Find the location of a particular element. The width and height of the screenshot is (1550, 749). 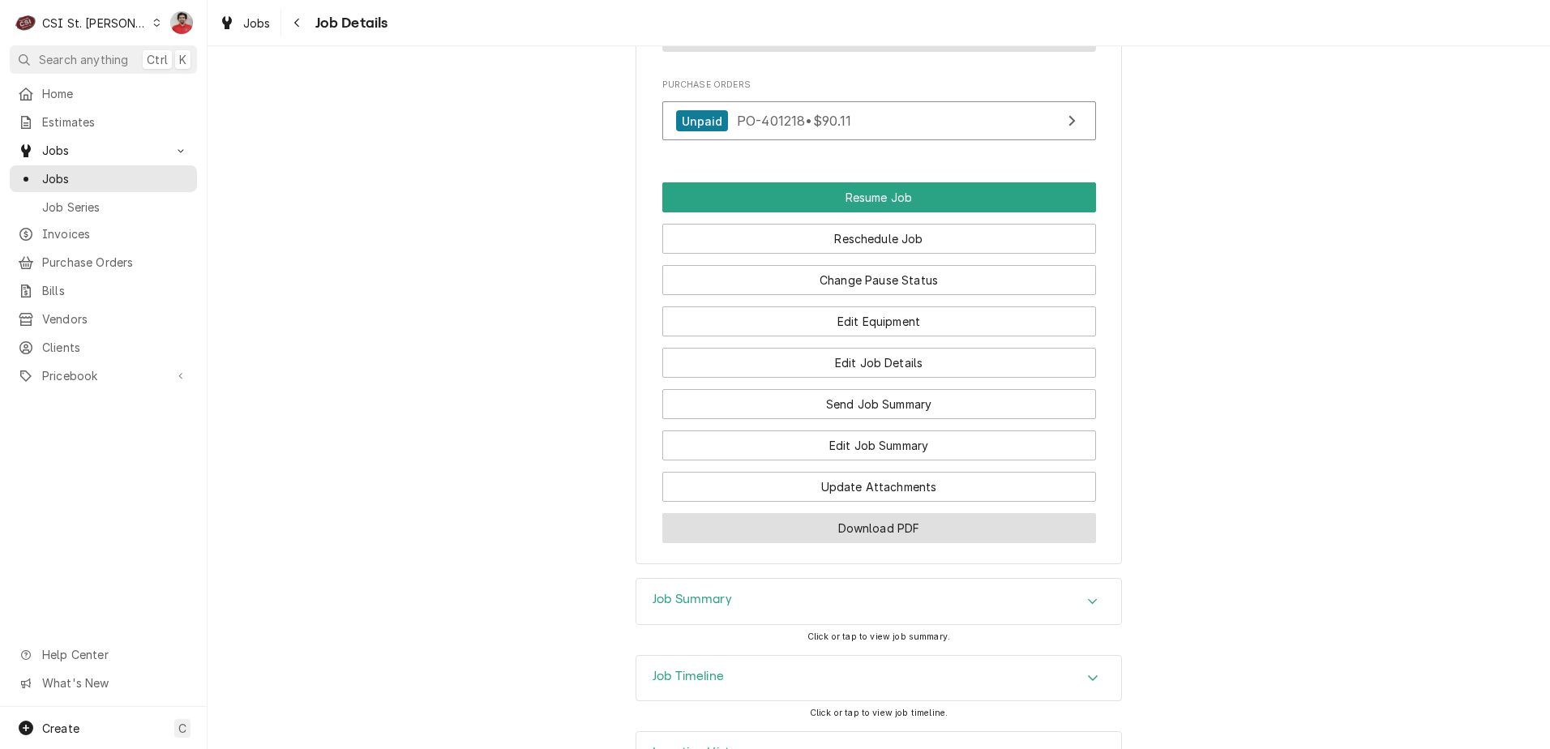

span: Bills is located at coordinates (115, 290).